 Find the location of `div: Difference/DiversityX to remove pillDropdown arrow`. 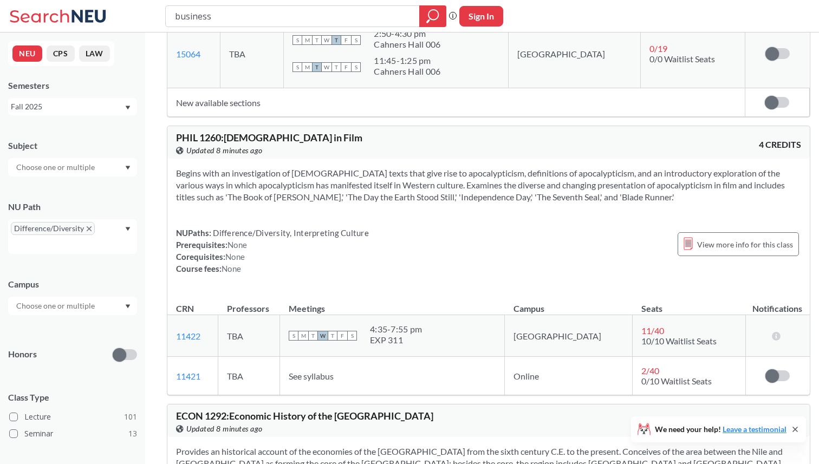

div: Difference/DiversityX to remove pillDropdown arrow is located at coordinates (73, 237).